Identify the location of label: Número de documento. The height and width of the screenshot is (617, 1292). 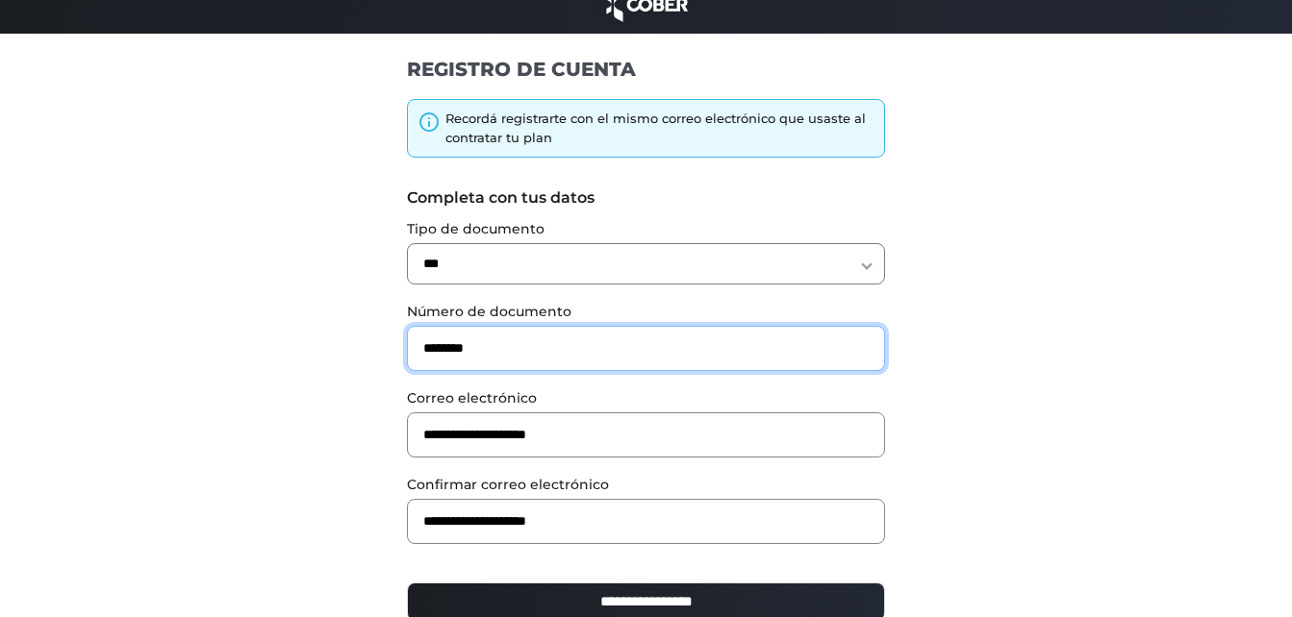
(645, 312).